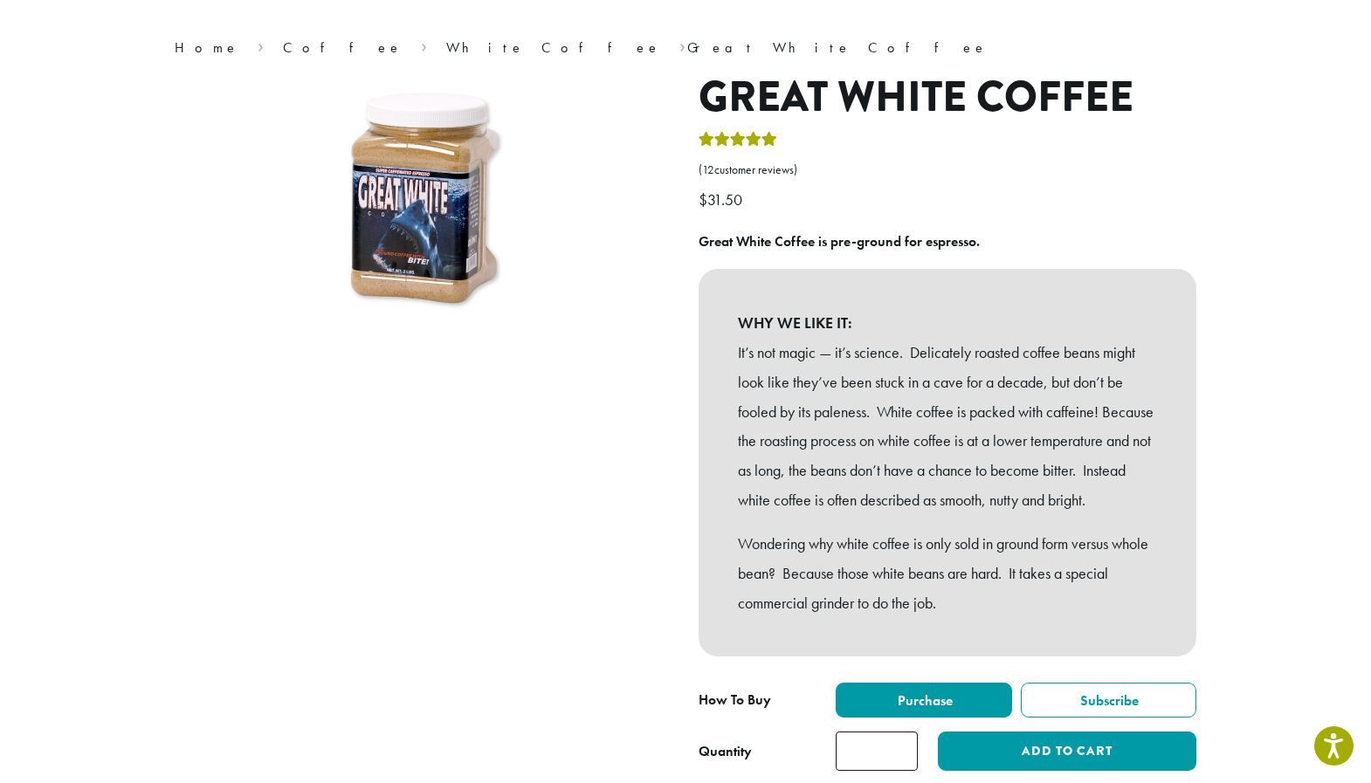 This screenshot has width=1371, height=783. Describe the element at coordinates (734, 699) in the screenshot. I see `span: How To Buy` at that location.